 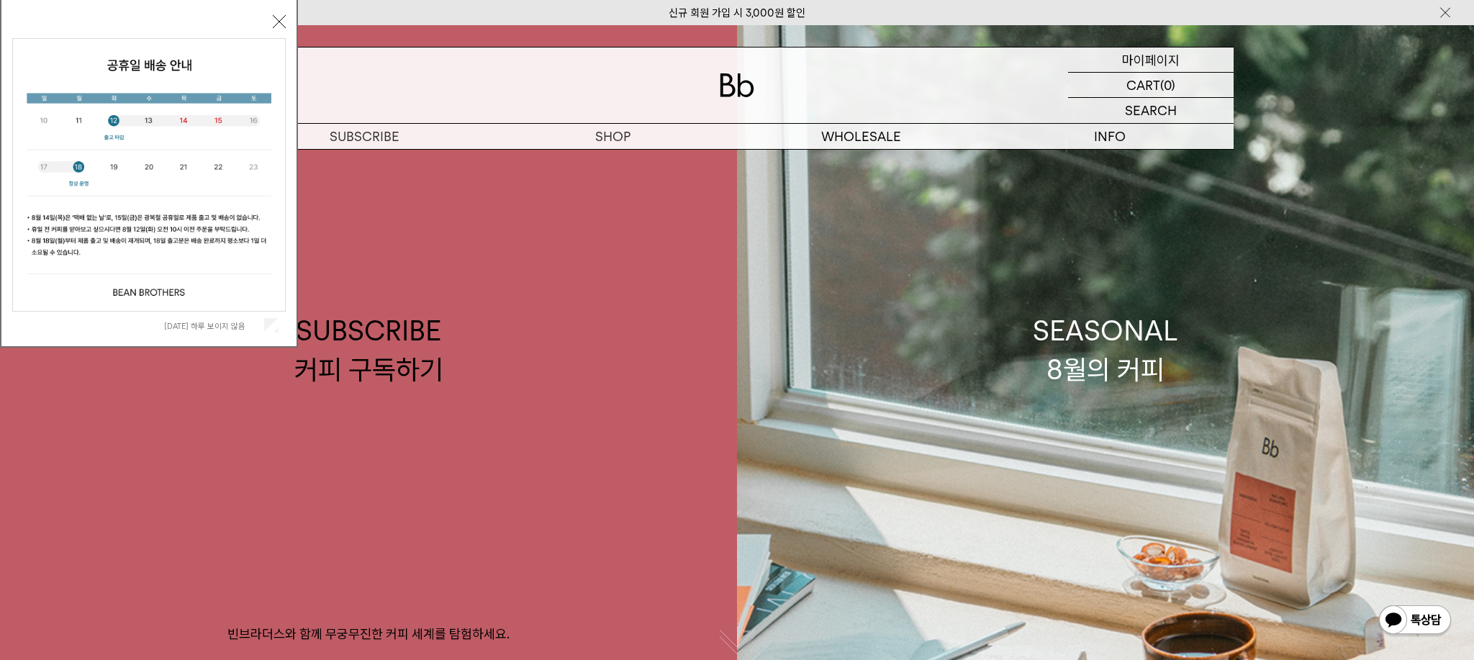 What do you see at coordinates (364, 136) in the screenshot?
I see `a: SUBSCRIBE` at bounding box center [364, 136].